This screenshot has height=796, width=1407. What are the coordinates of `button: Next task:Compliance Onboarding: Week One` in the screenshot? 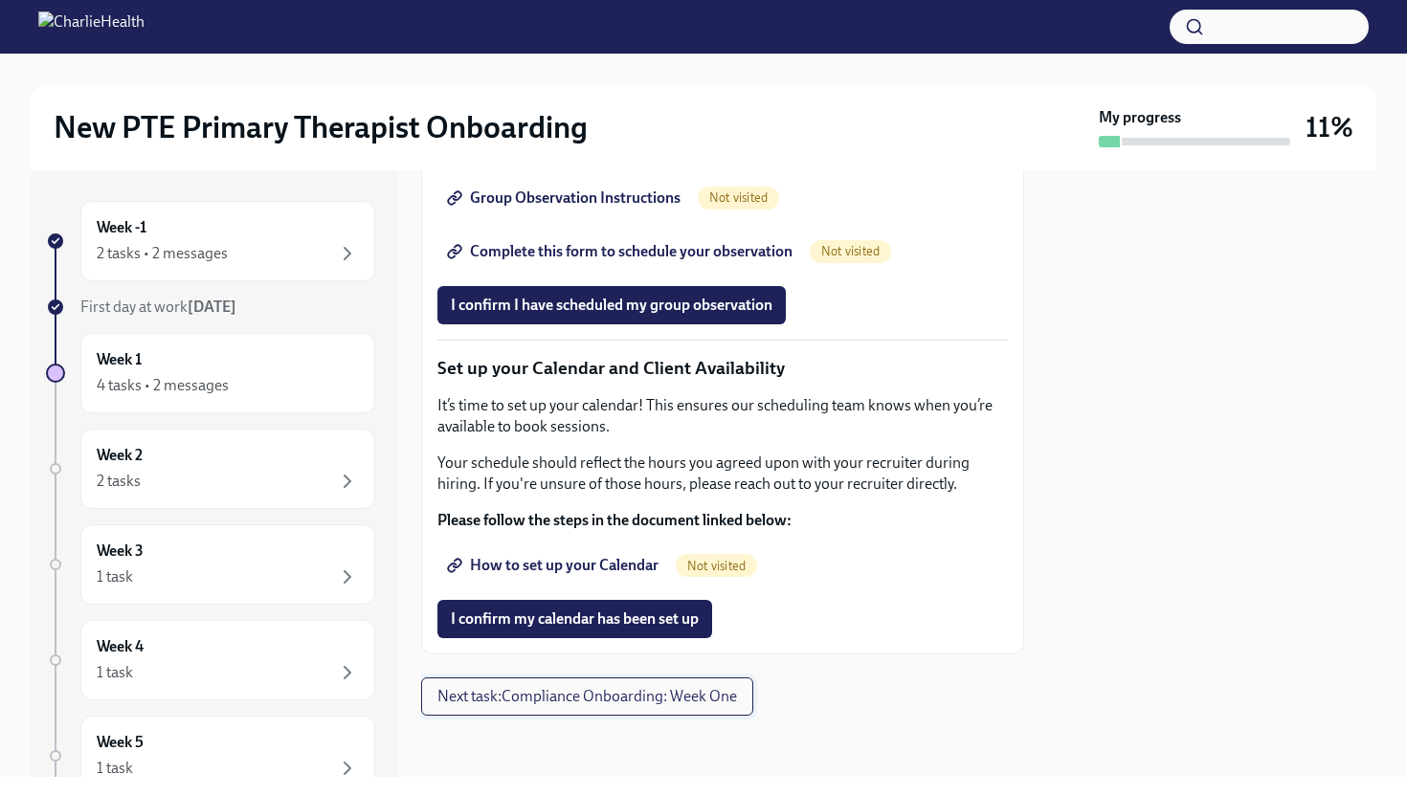 It's located at (587, 697).